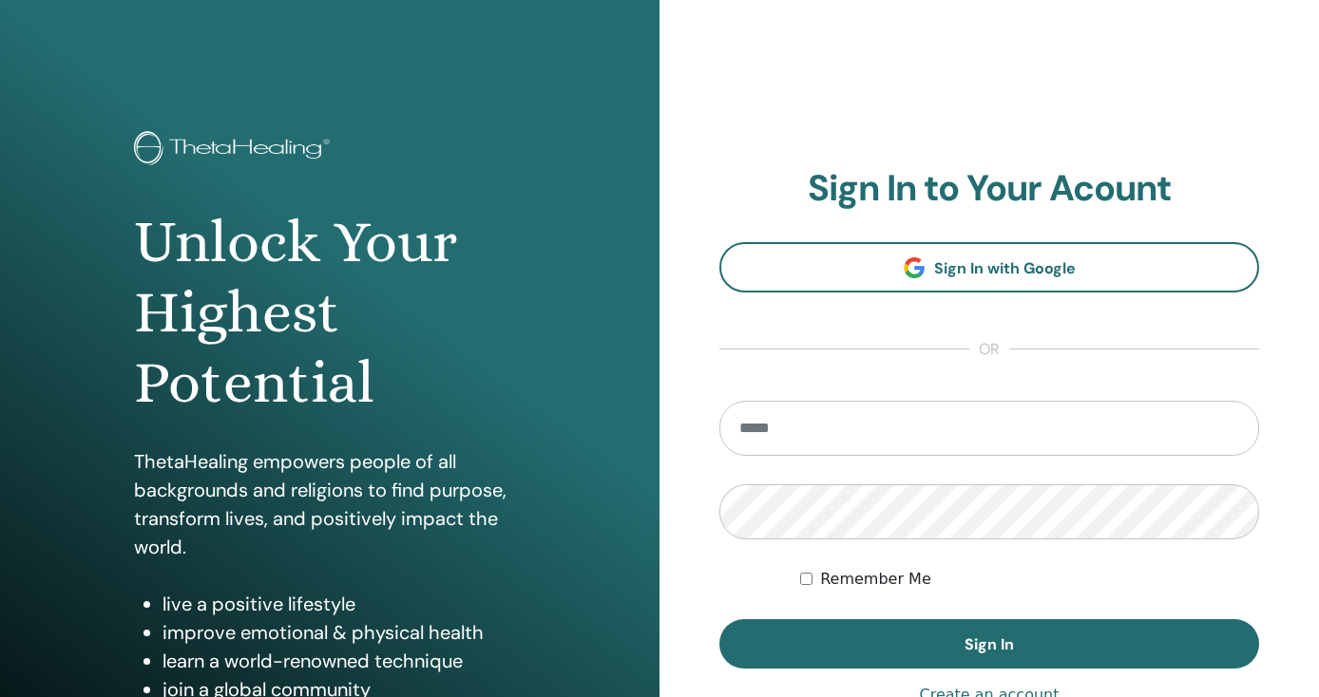 This screenshot has width=1319, height=697. What do you see at coordinates (989, 267) in the screenshot?
I see `a: Sign In with Google` at bounding box center [989, 267].